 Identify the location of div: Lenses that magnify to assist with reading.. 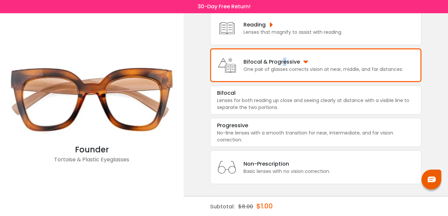
(293, 32).